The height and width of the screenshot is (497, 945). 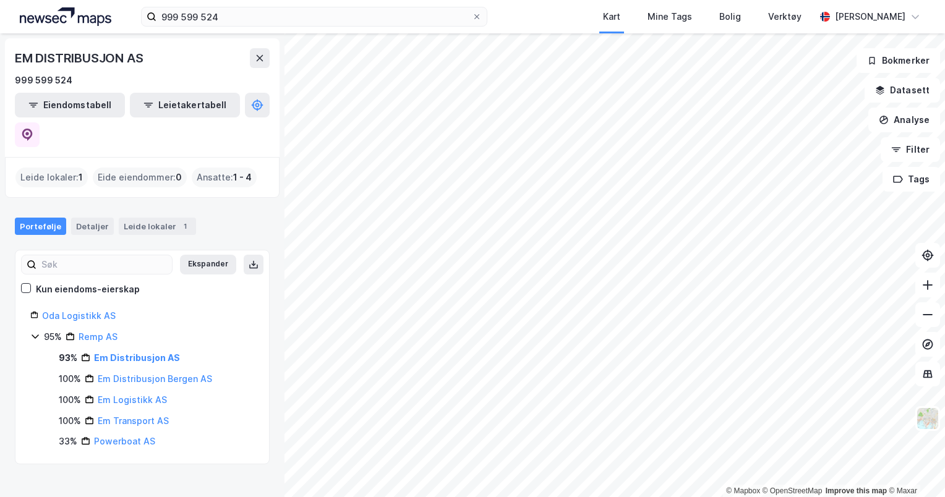 I want to click on button: Datasett, so click(x=902, y=90).